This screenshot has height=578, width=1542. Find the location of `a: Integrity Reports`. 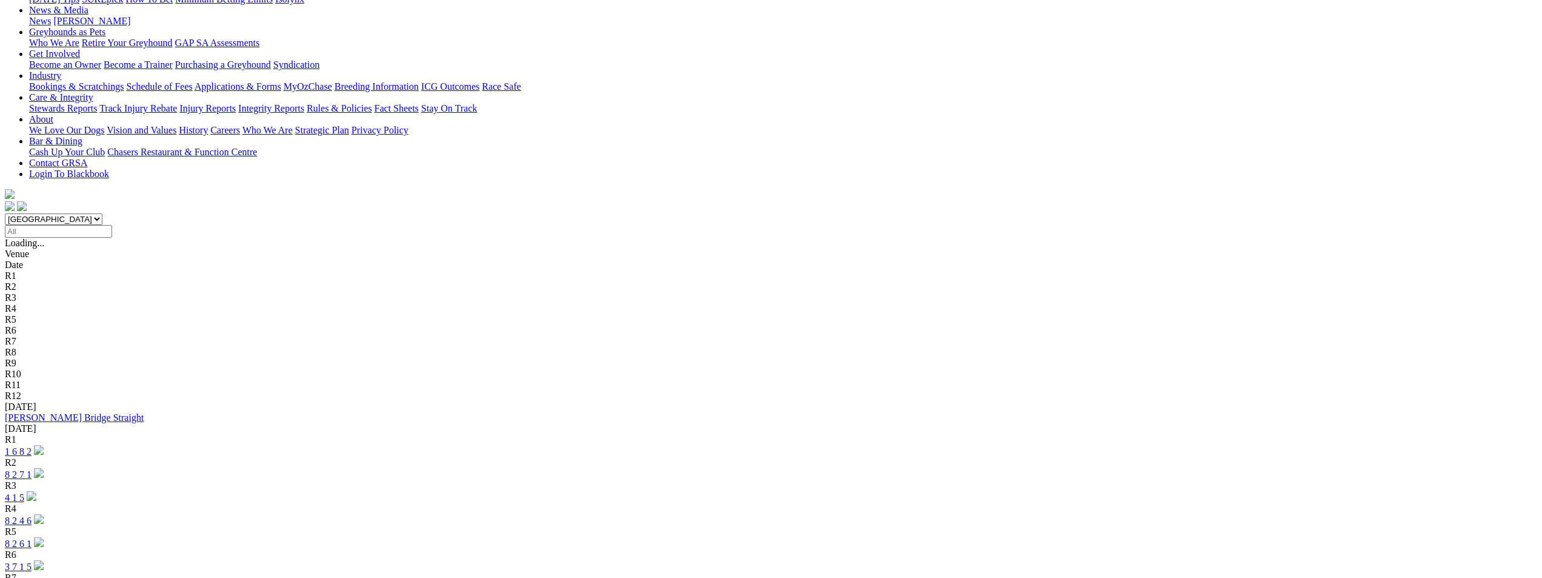

a: Integrity Reports is located at coordinates (271, 108).